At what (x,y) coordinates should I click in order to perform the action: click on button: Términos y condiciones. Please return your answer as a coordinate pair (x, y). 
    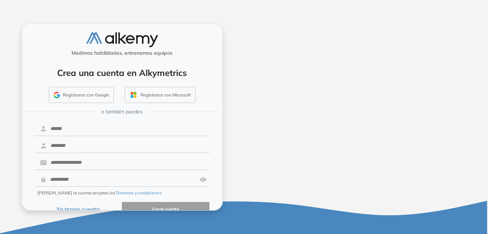
    Looking at the image, I should click on (138, 193).